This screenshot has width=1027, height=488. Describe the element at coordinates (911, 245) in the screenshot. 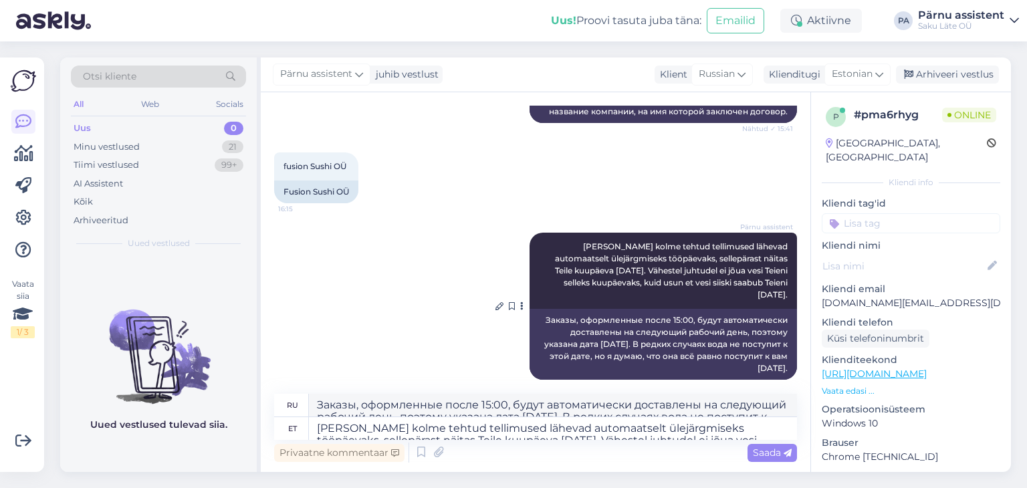

I see `p: Kliendi nimi` at that location.